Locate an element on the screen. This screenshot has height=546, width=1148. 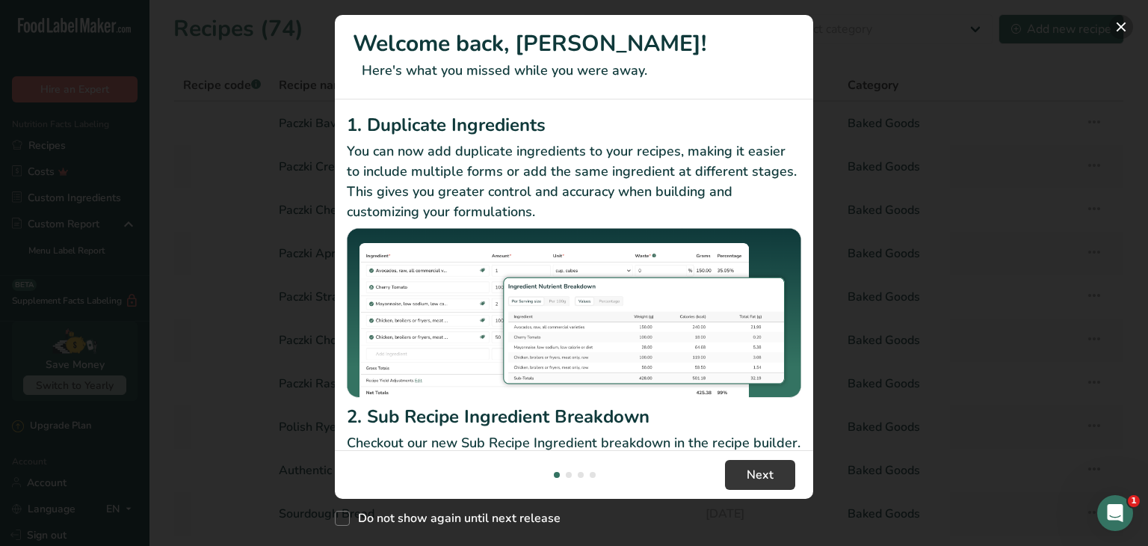
p: Here's what you missed while you were away. is located at coordinates (574, 70).